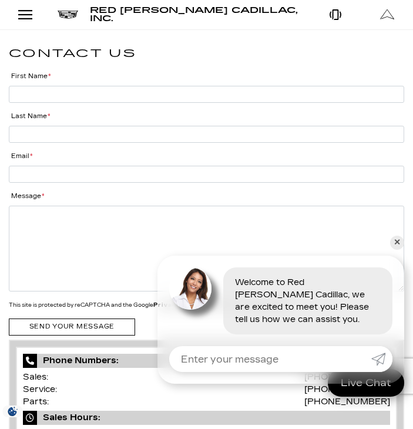  Describe the element at coordinates (206, 174) in the screenshot. I see `input: Email*` at that location.